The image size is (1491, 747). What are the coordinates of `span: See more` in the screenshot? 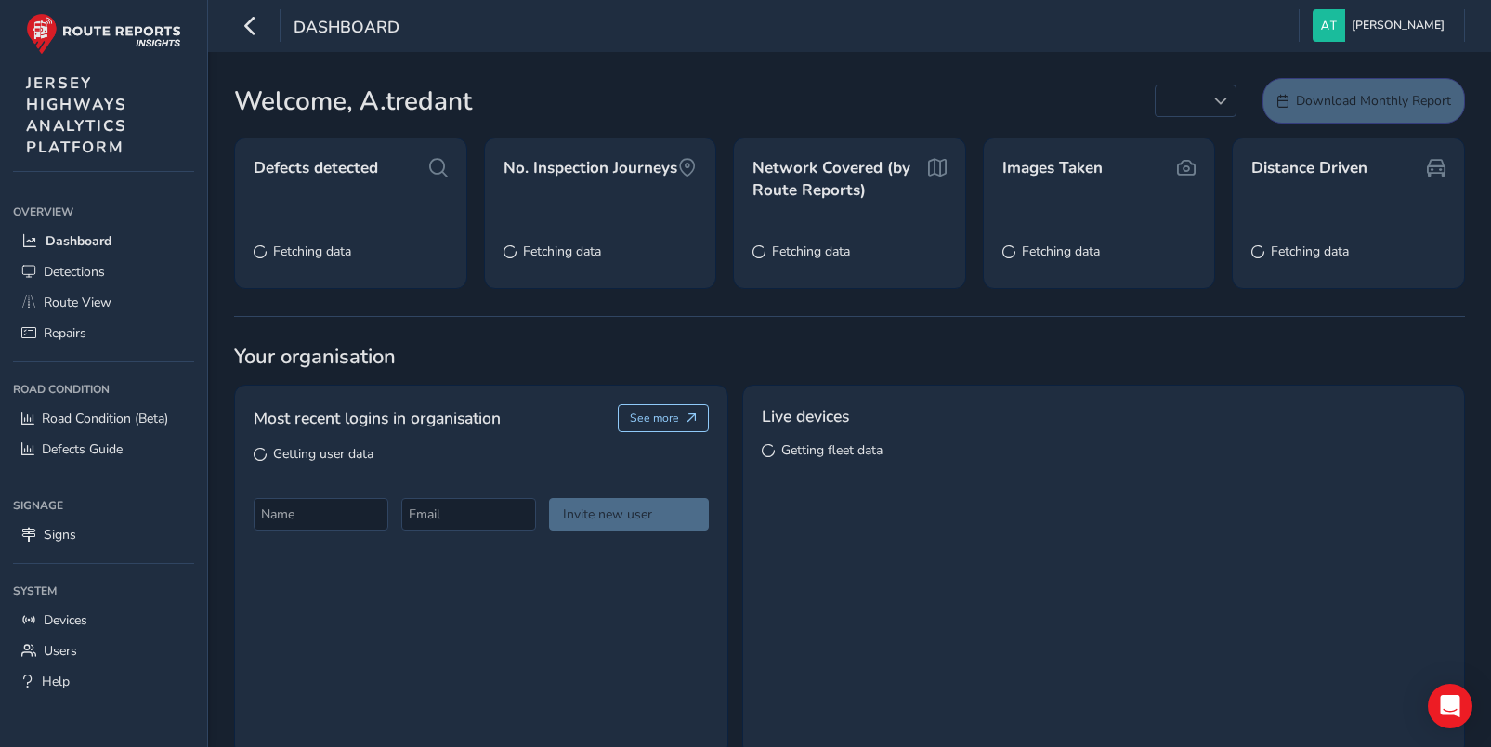 It's located at (654, 418).